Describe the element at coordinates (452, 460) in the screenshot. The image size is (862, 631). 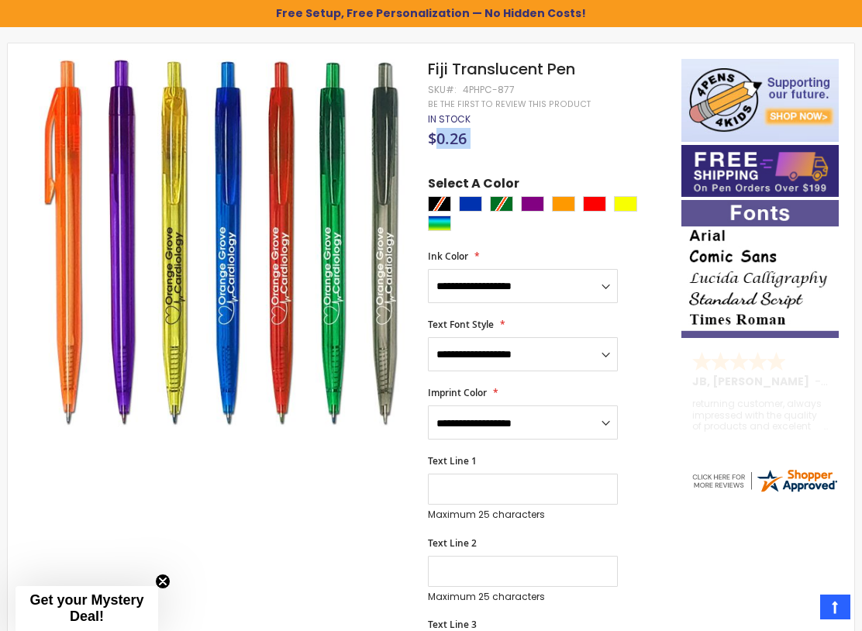
I see `span: Text Line 1` at that location.